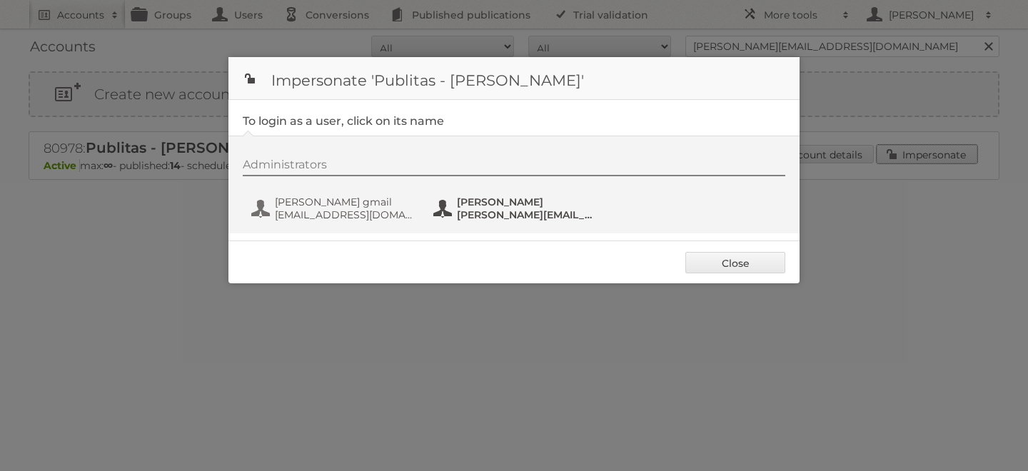  Describe the element at coordinates (735, 263) in the screenshot. I see `a: Close` at that location.